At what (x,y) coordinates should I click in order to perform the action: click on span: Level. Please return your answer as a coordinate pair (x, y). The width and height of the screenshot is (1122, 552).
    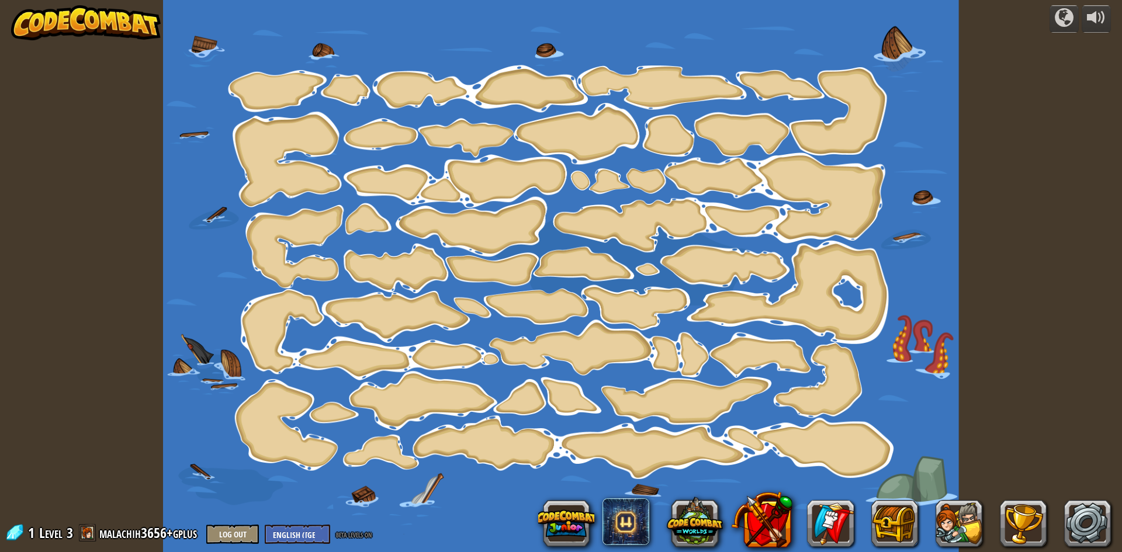
    Looking at the image, I should click on (51, 533).